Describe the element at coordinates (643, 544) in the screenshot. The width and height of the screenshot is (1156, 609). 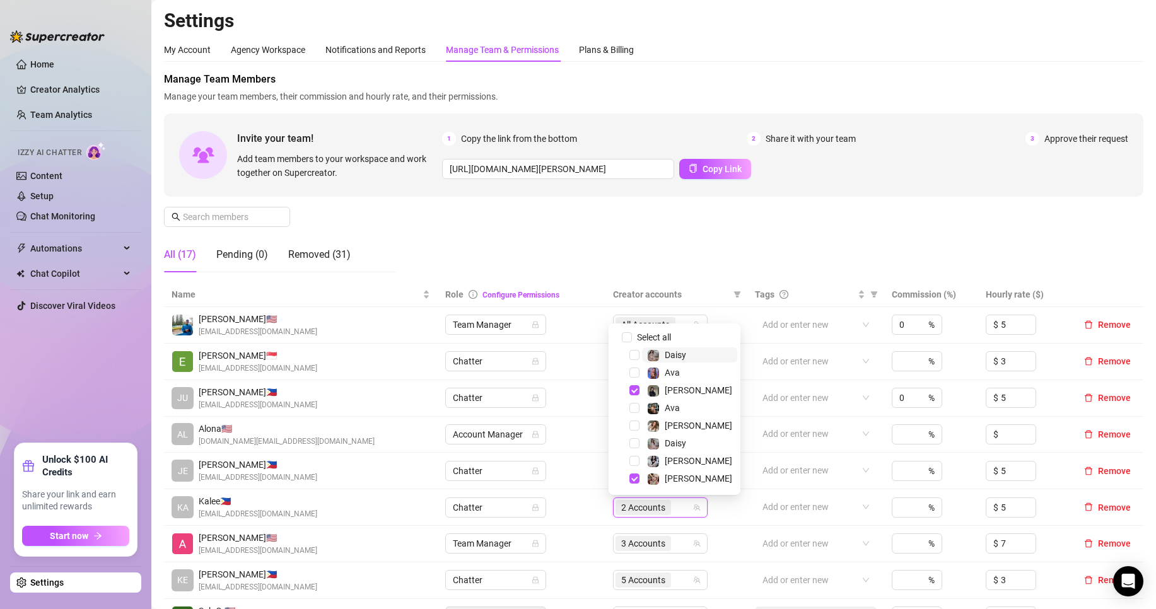
I see `span: 3 Accounts` at that location.